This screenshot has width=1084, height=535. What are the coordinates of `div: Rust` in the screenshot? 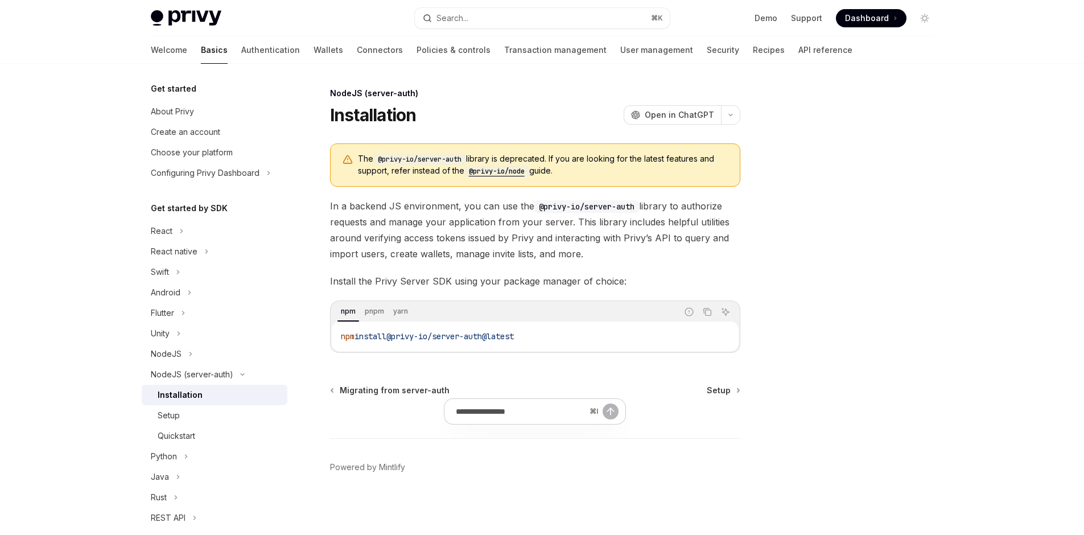 It's located at (159, 497).